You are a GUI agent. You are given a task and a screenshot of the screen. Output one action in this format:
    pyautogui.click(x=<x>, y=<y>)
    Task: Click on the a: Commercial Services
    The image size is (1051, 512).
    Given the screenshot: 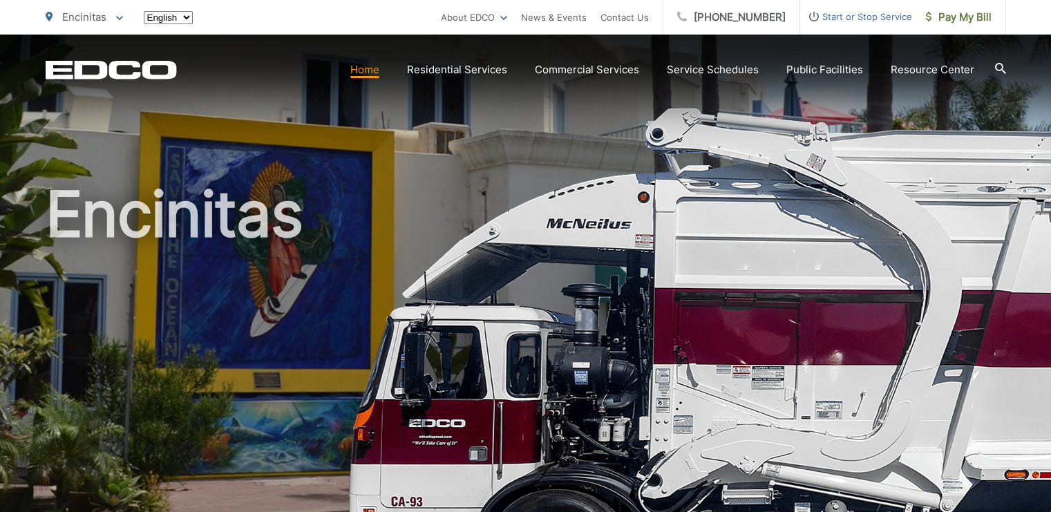 What is the action you would take?
    pyautogui.click(x=587, y=70)
    